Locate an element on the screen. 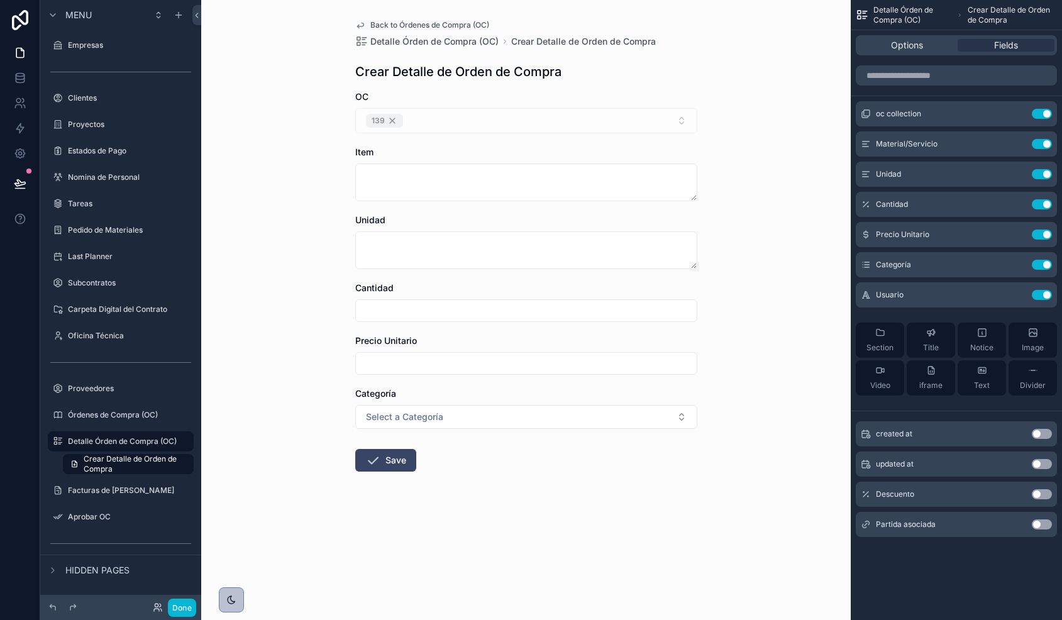  span: Hidden pages is located at coordinates (97, 570).